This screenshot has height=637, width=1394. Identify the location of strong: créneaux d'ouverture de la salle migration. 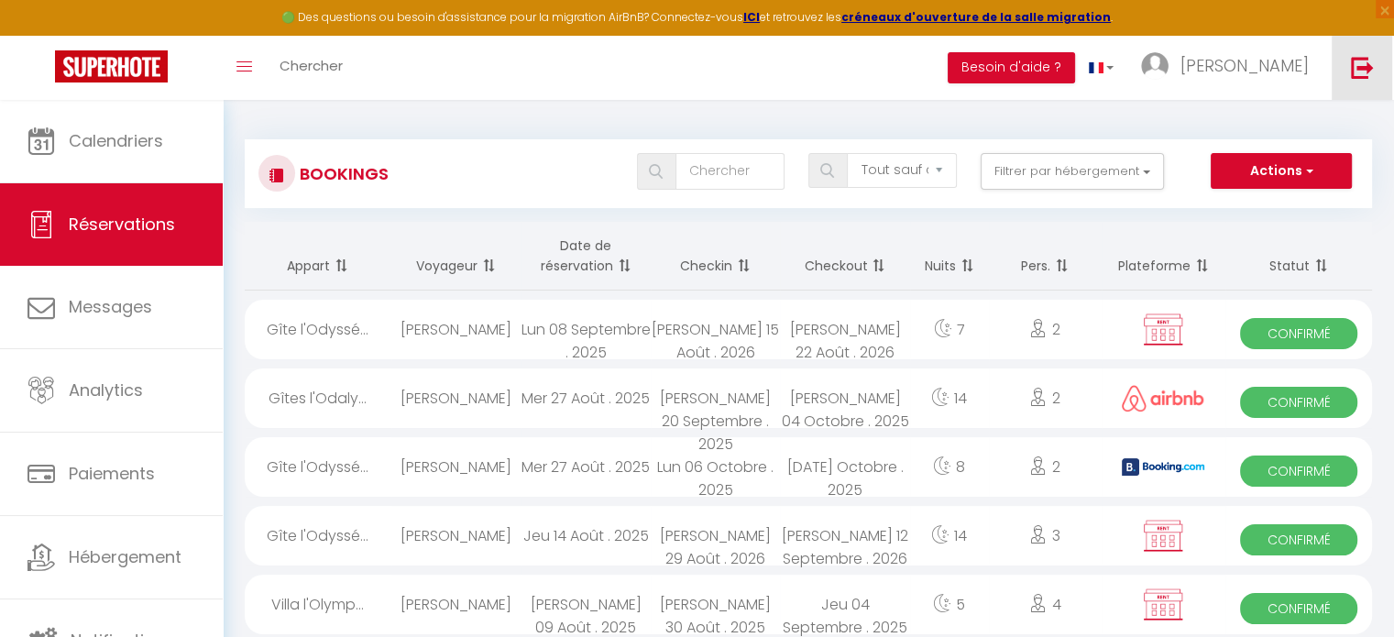
(976, 17).